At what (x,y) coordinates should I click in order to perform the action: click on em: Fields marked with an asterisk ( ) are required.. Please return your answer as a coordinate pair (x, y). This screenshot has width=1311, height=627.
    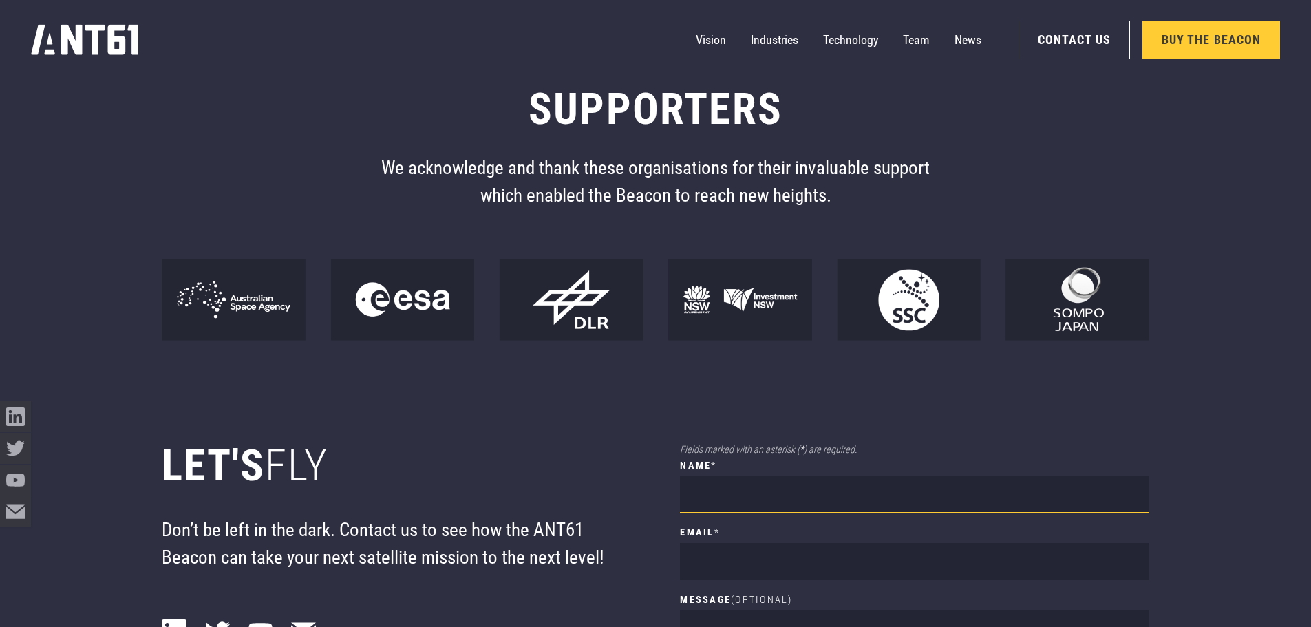
    Looking at the image, I should click on (768, 449).